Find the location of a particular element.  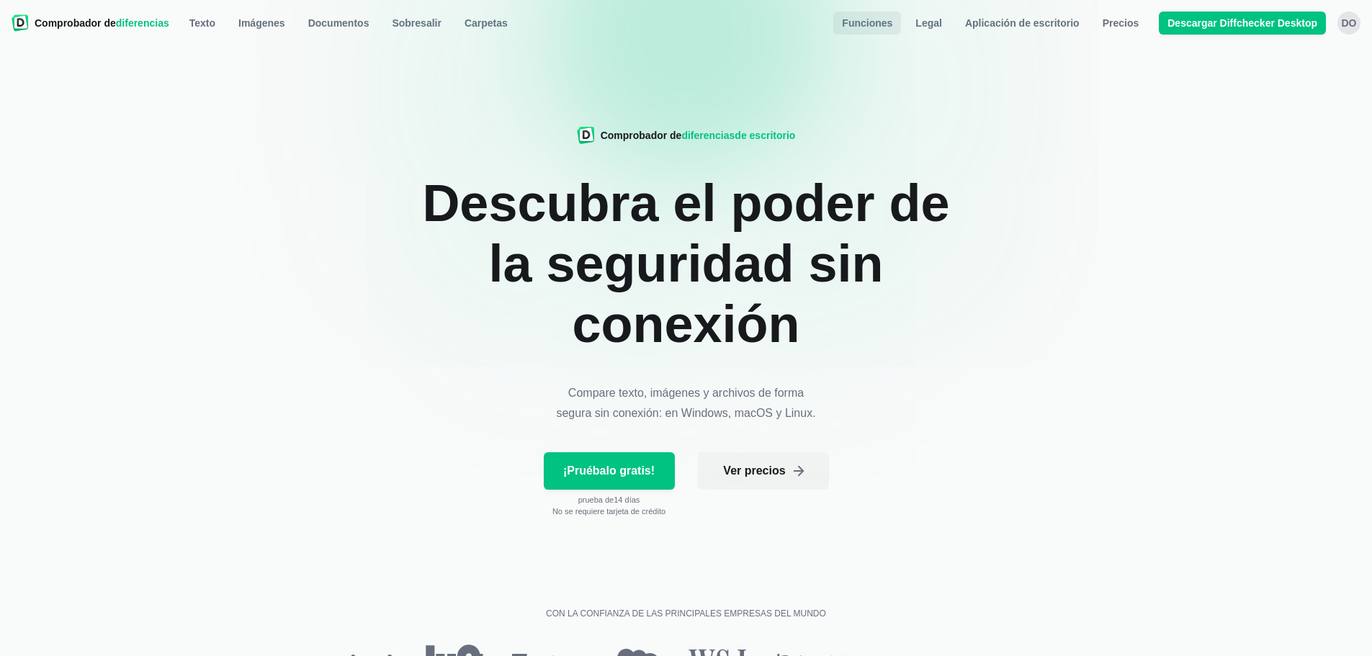

a: Legal is located at coordinates (928, 23).